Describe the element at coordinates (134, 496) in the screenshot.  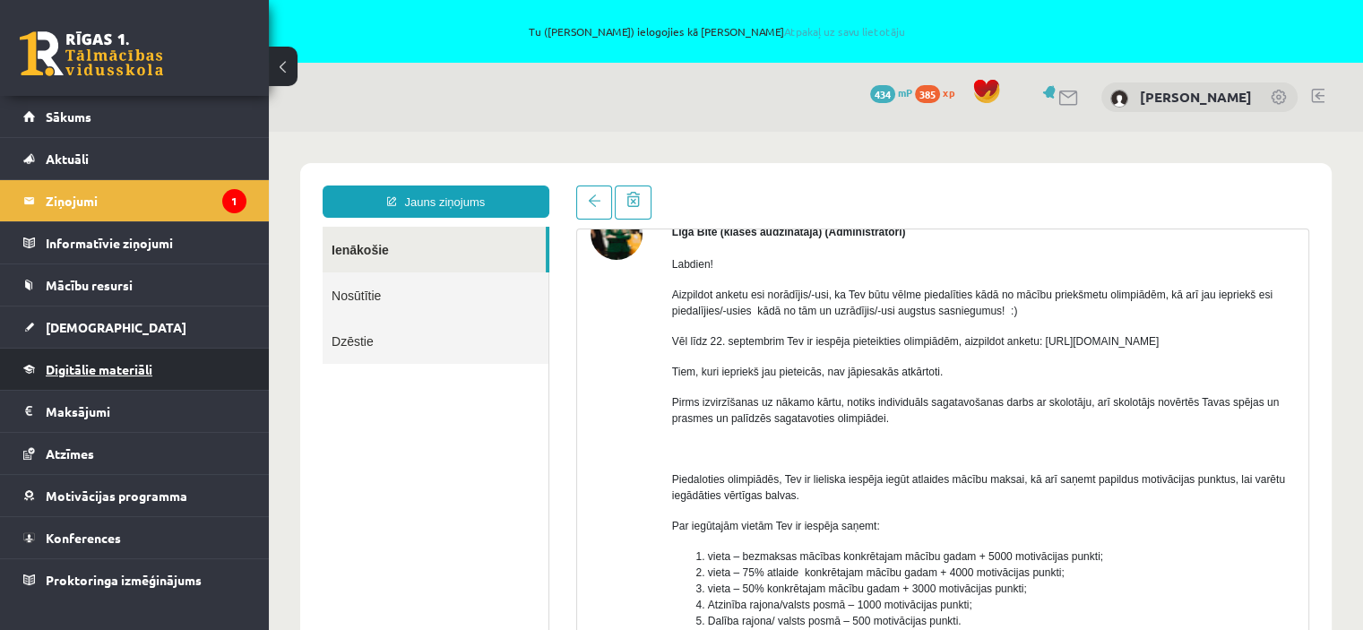
I see `a: Motivācijas programma` at that location.